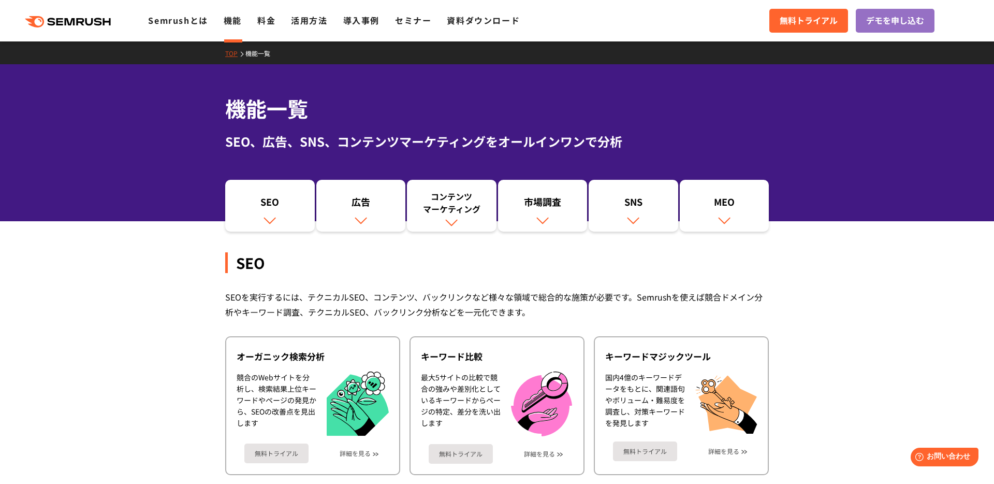 The image size is (994, 484). Describe the element at coordinates (681, 356) in the screenshot. I see `div: キーワードマジックツール` at that location.